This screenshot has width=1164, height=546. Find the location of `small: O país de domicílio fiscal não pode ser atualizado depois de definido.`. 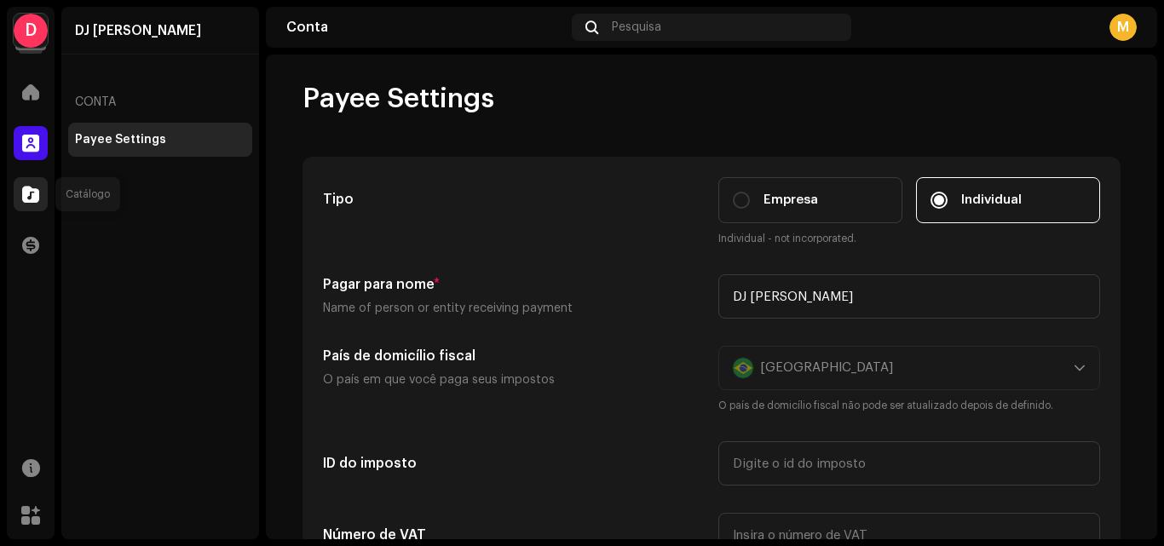

small: O país de domicílio fiscal não pode ser atualizado depois de definido. is located at coordinates (909, 406).